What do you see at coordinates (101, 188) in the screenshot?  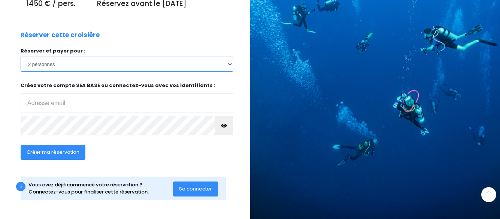 I see `div: Vous avez déjà commencé votre réservation ? Connectez-vous pour finaliser cette réservation.` at bounding box center [101, 188].